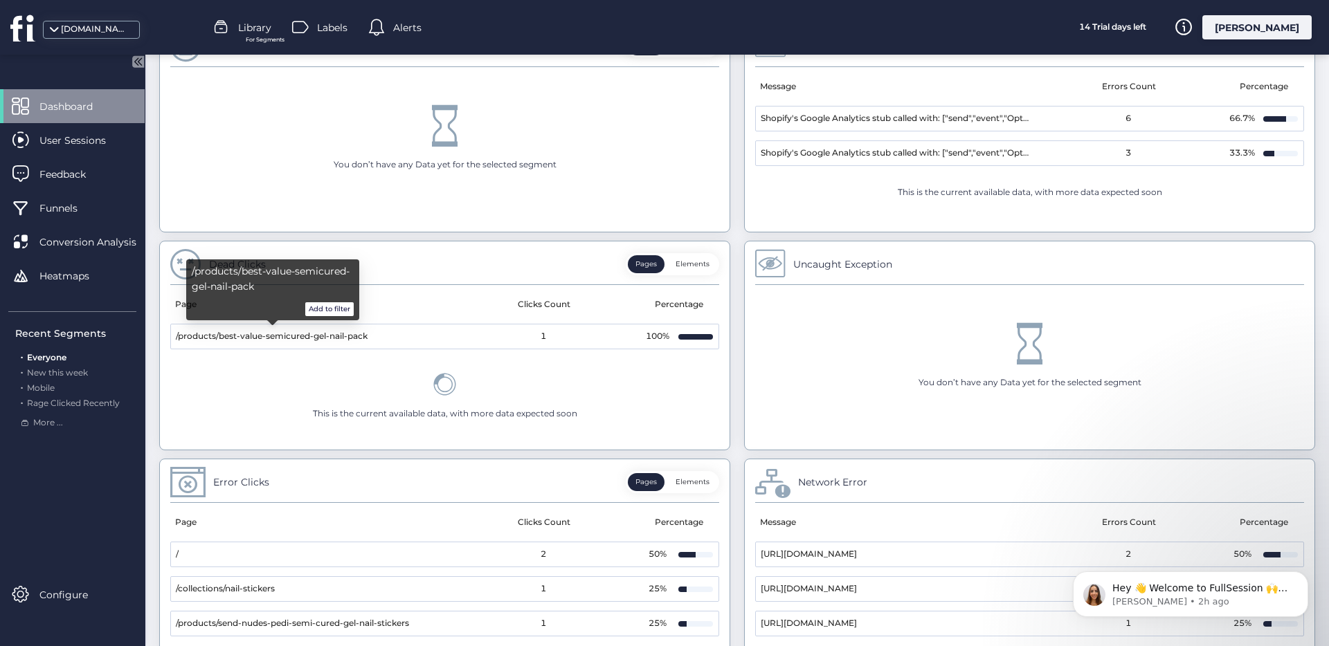 This screenshot has height=646, width=1329. What do you see at coordinates (98, 242) in the screenshot?
I see `span: Conversion Analysis` at bounding box center [98, 242].